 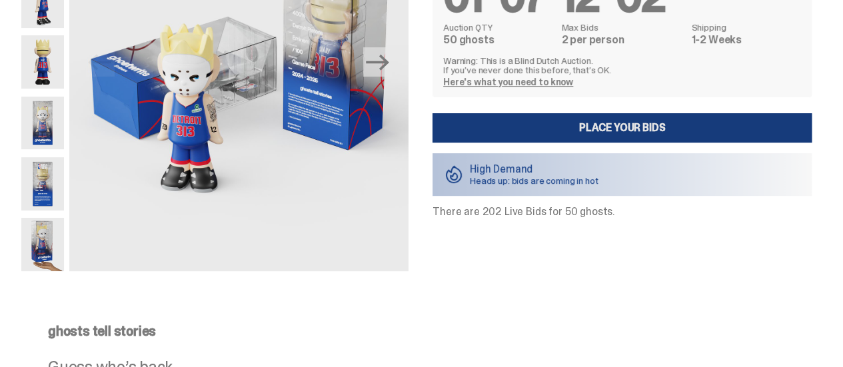 What do you see at coordinates (534, 169) in the screenshot?
I see `p: High Demand` at bounding box center [534, 169].